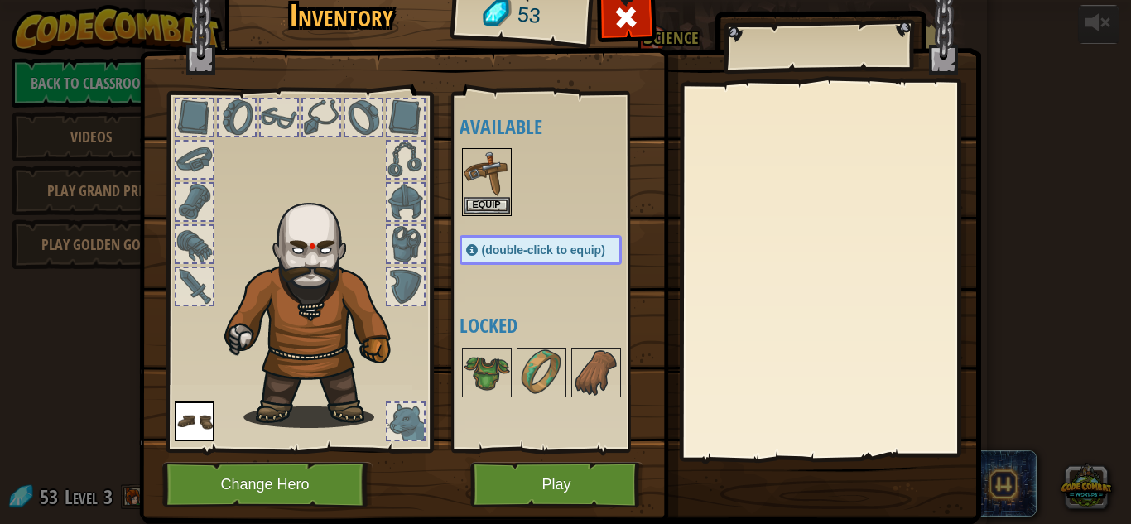  What do you see at coordinates (268, 484) in the screenshot?
I see `button: Change Hero` at bounding box center [268, 484].